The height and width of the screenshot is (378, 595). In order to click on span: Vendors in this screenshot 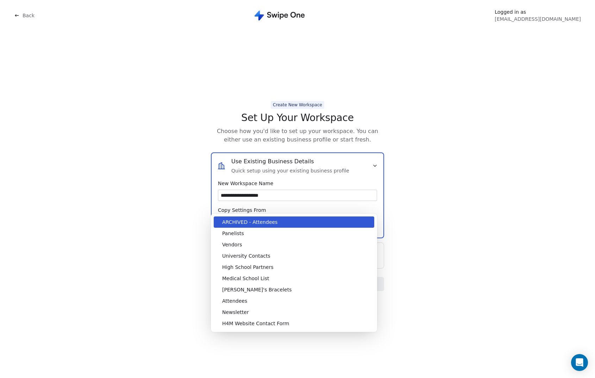, I will do `click(232, 245)`.